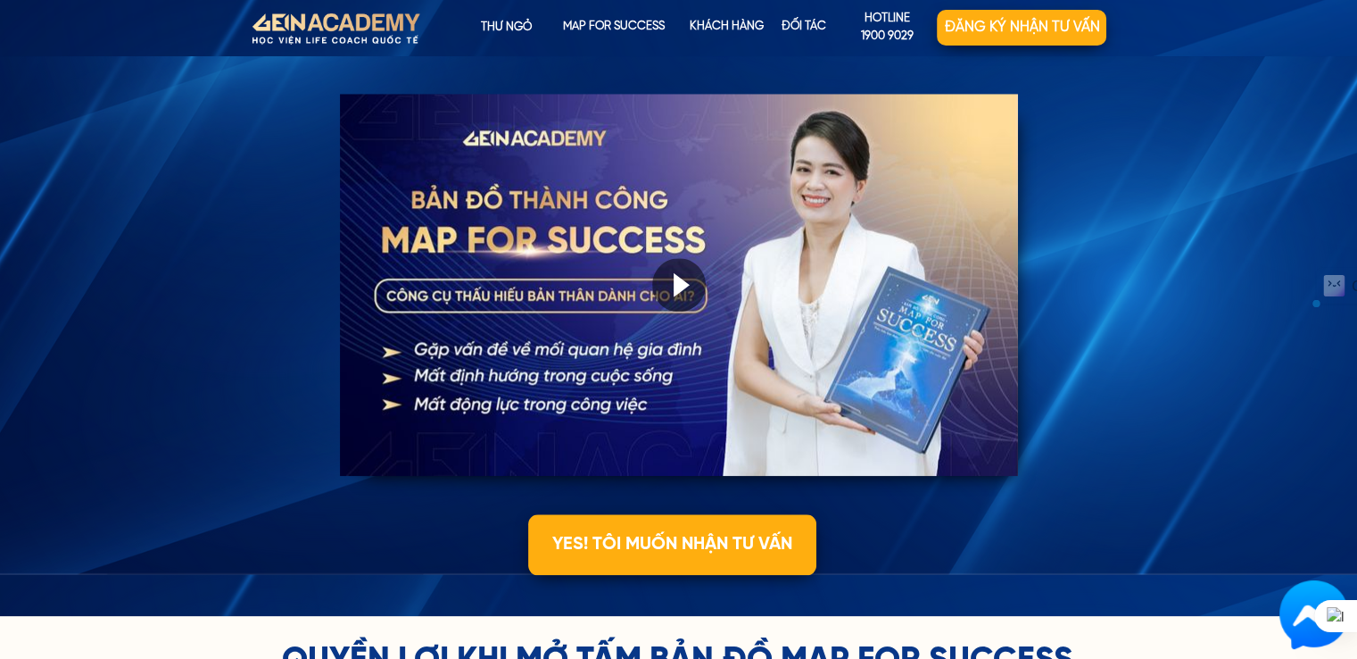  What do you see at coordinates (506, 28) in the screenshot?
I see `p: Thư ngỏ` at bounding box center [506, 28].